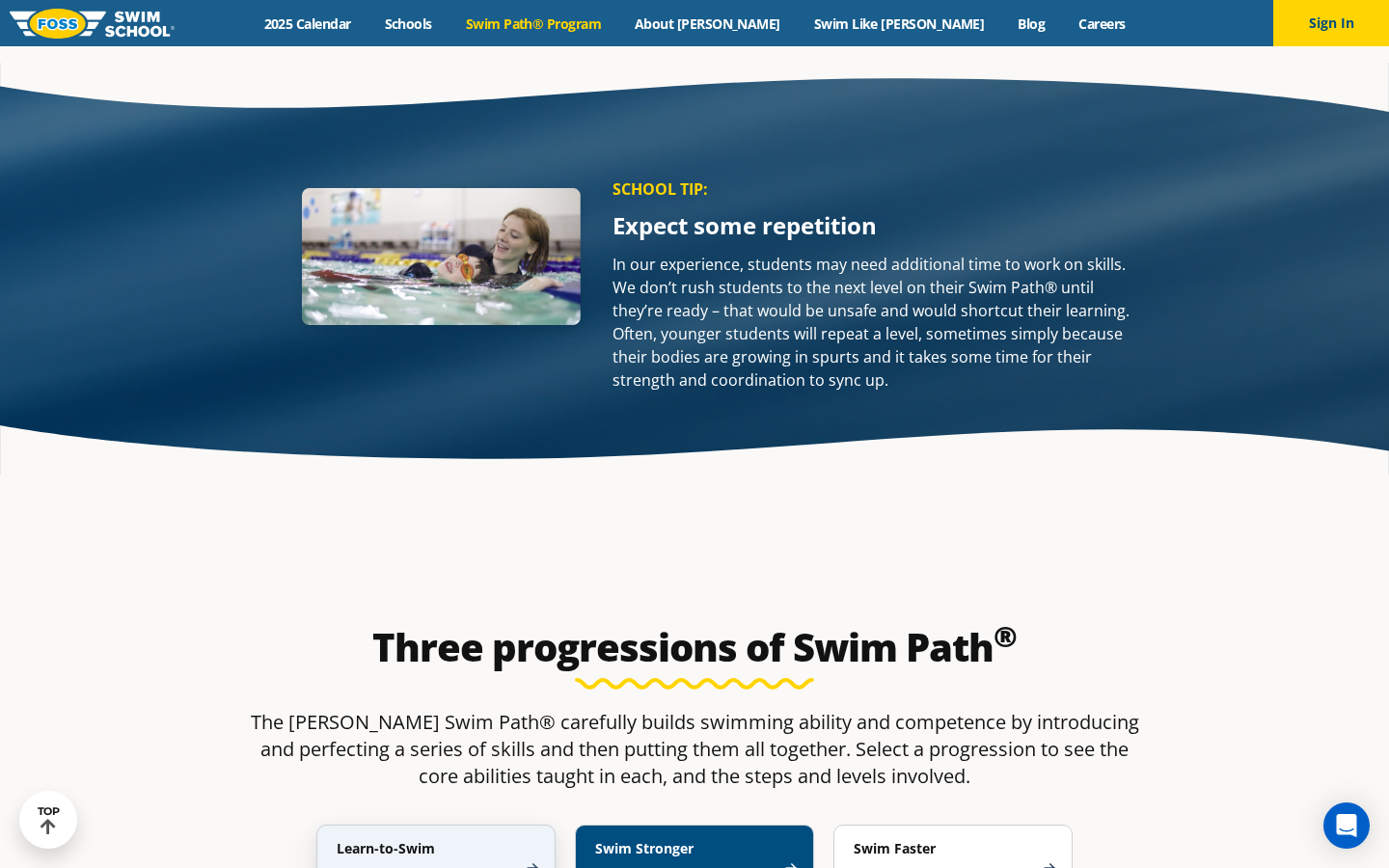  Describe the element at coordinates (876, 322) in the screenshot. I see `p: In our experience, students may need additional time to work on skills. We don’t rush students to...` at that location.